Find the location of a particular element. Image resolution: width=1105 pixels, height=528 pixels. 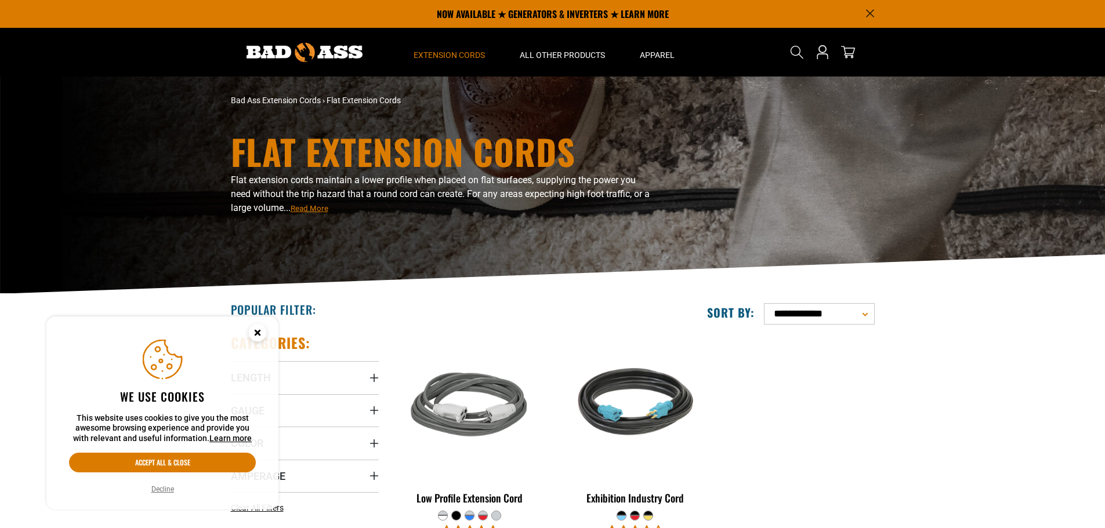

h2: Popular Filter: is located at coordinates (273, 310).